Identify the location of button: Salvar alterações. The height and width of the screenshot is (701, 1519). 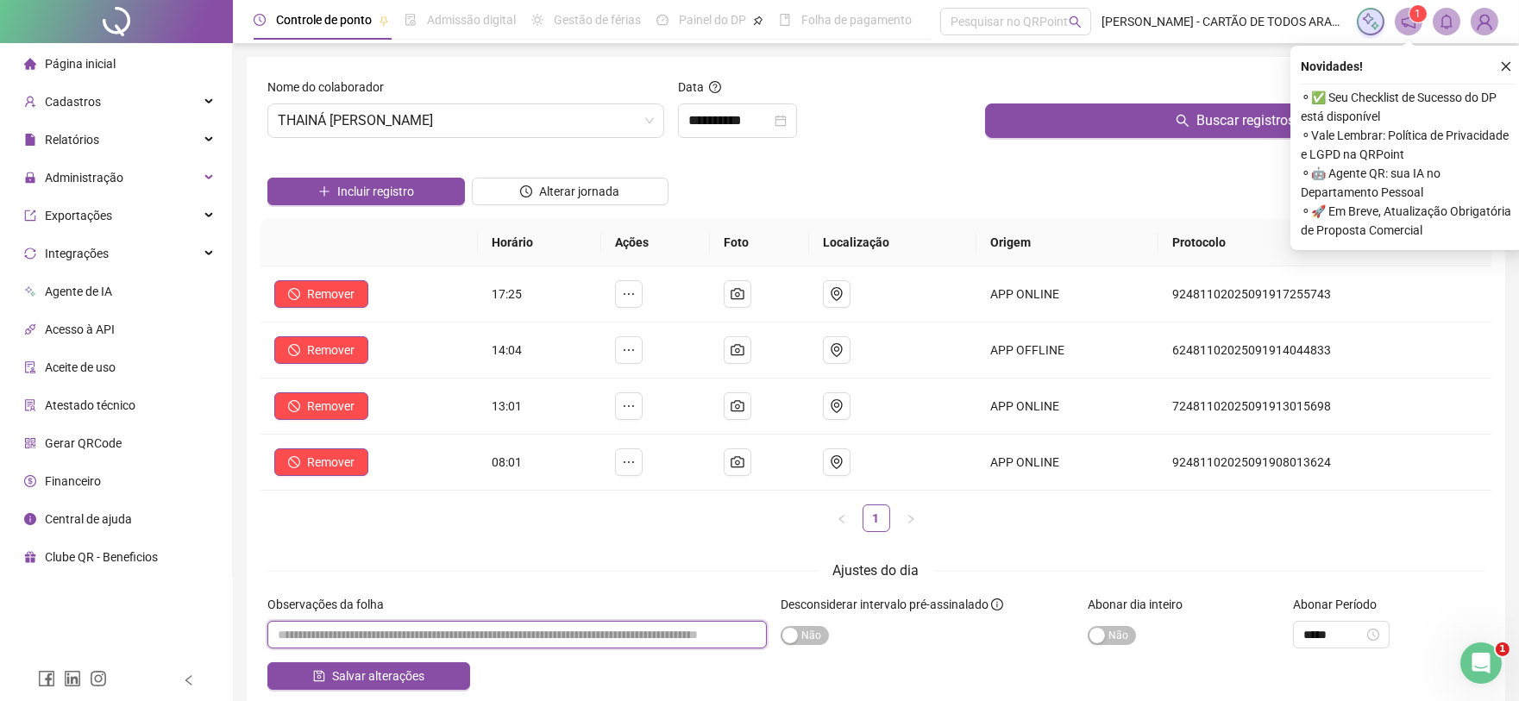
(368, 676).